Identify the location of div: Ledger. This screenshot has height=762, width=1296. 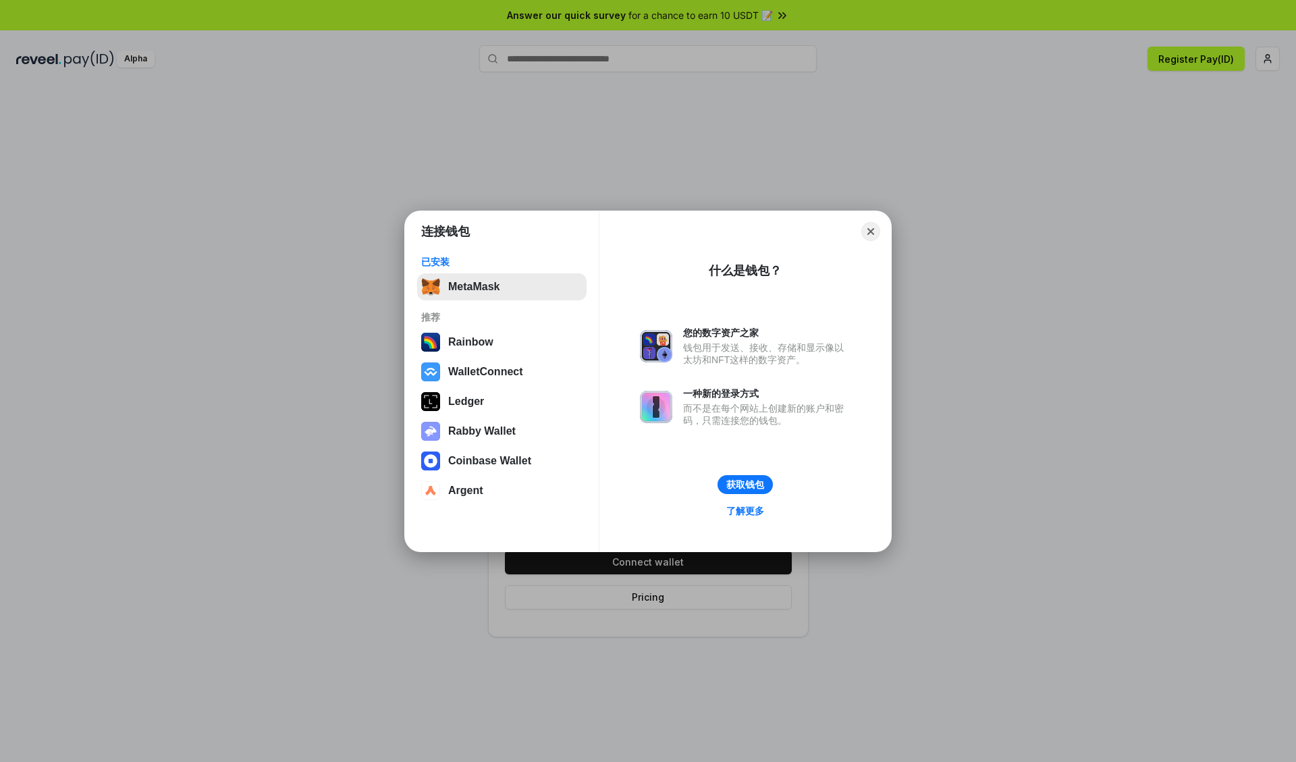
(466, 402).